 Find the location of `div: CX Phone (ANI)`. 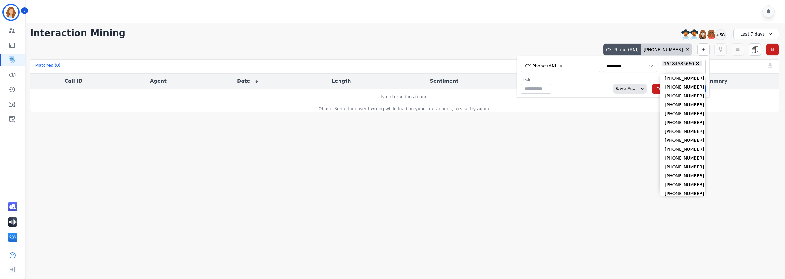

div: CX Phone (ANI) is located at coordinates (622, 50).